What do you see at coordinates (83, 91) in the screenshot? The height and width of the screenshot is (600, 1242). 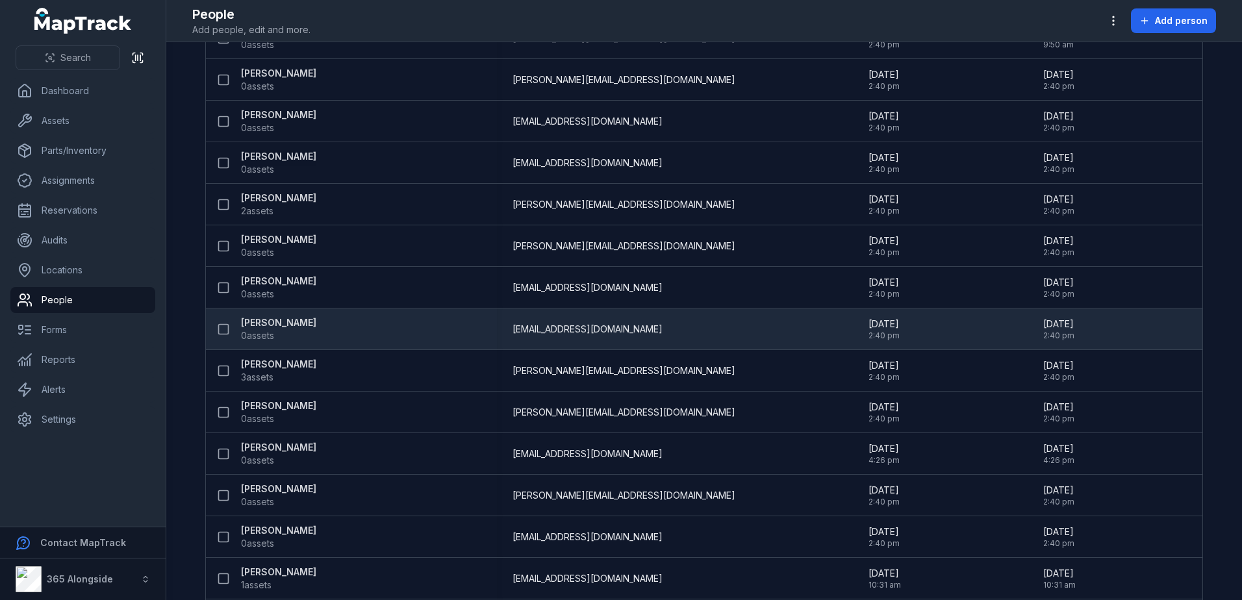 I see `a: Dashboard` at bounding box center [83, 91].